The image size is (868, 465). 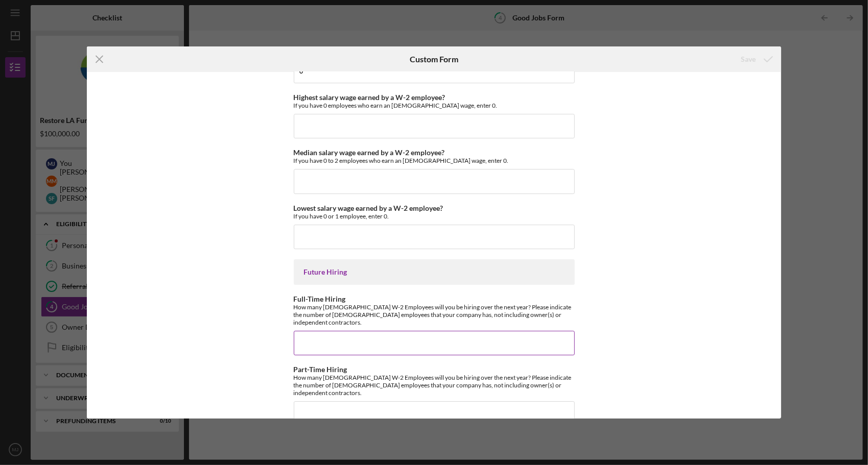 What do you see at coordinates (434, 272) in the screenshot?
I see `div: Future Hiring` at bounding box center [434, 272].